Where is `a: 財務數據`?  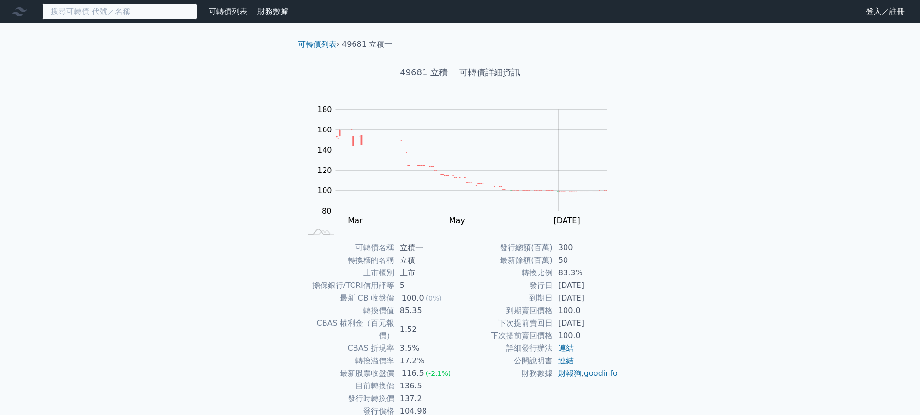 a: 財務數據 is located at coordinates (273, 11).